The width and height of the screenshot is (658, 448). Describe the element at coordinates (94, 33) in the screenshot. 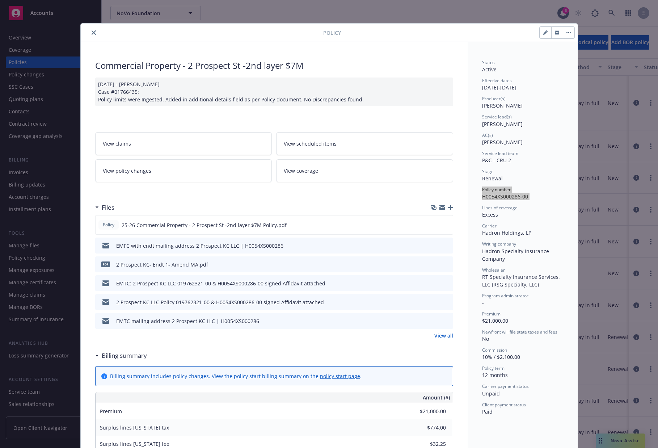

I see `button: close` at that location.